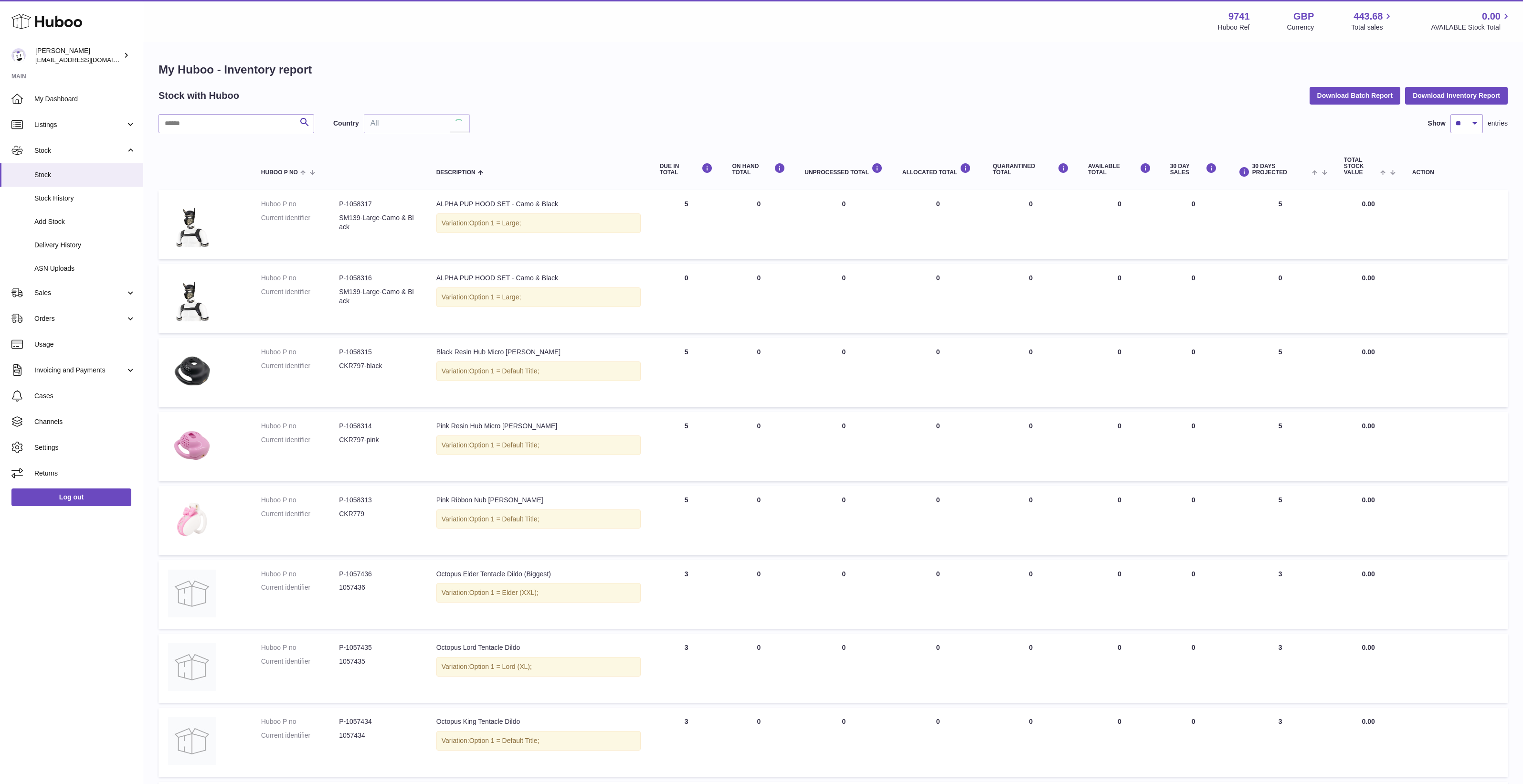 The height and width of the screenshot is (784, 1523). Describe the element at coordinates (1372, 27) in the screenshot. I see `span: Total sales` at that location.